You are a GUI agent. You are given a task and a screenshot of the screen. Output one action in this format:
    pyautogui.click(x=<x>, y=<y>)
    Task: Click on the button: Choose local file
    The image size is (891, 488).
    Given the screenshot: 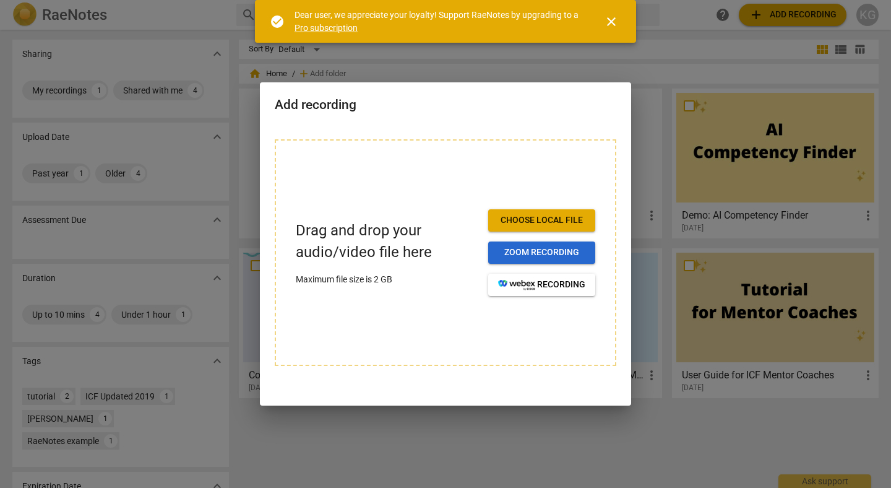 What is the action you would take?
    pyautogui.click(x=541, y=220)
    